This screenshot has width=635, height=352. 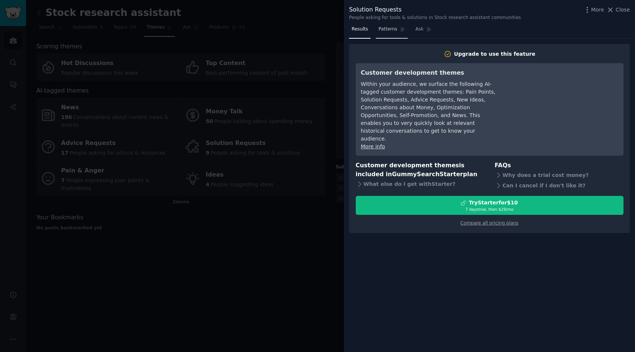 I want to click on button: Close, so click(x=618, y=10).